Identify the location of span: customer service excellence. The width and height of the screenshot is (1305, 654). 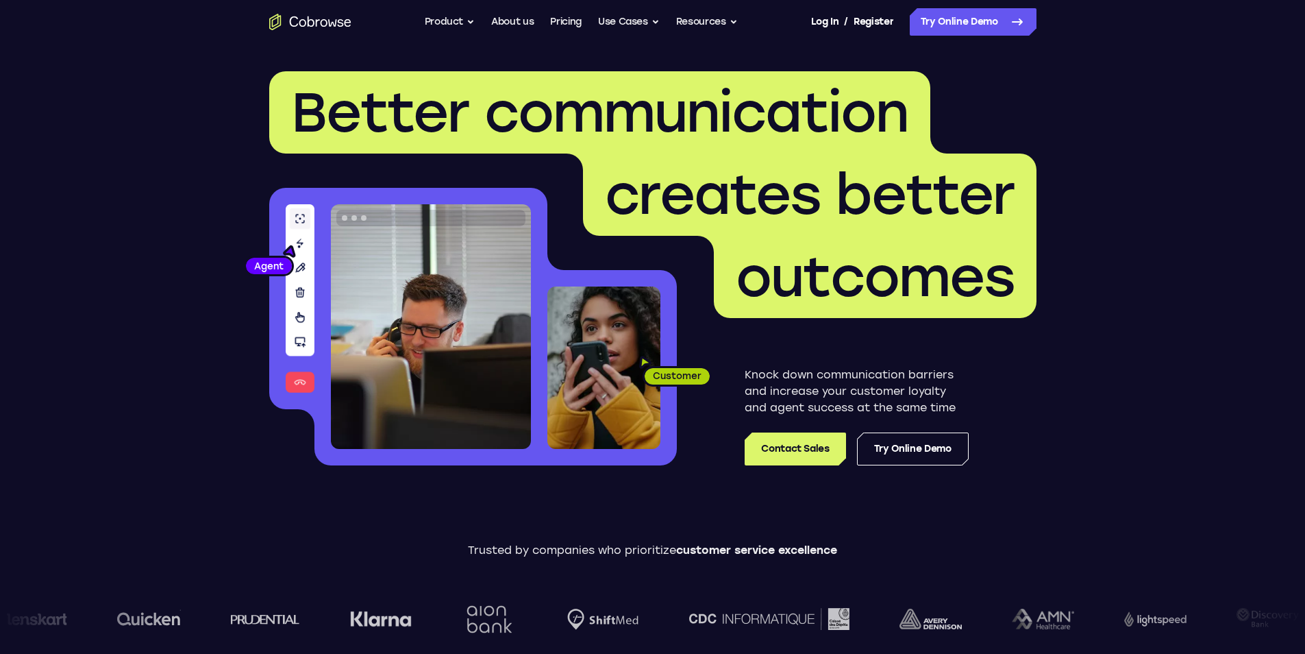
(756, 549).